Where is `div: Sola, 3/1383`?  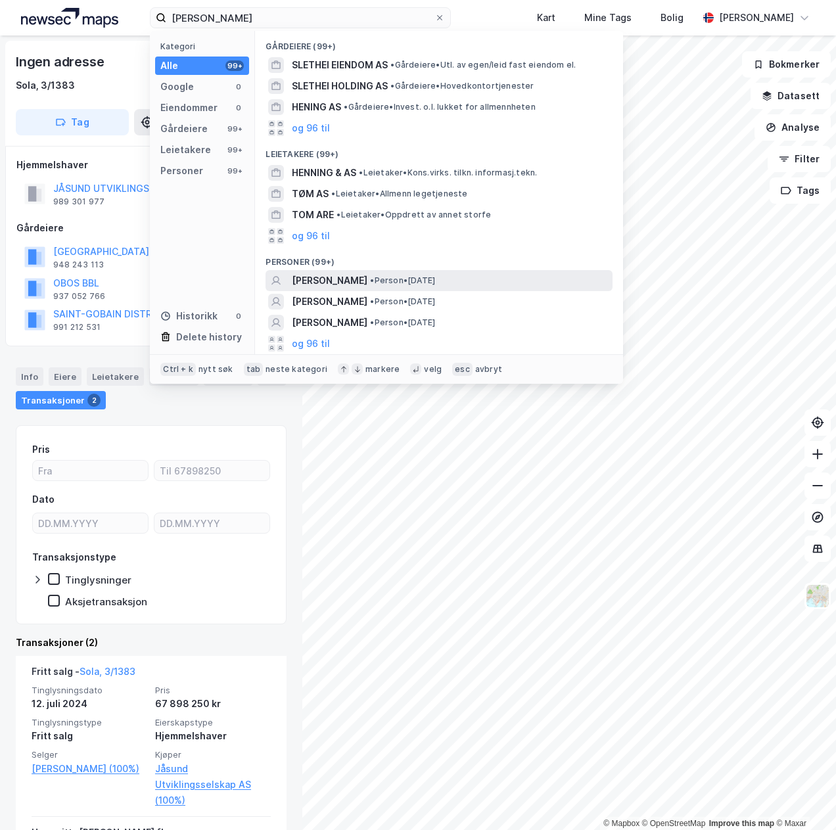 div: Sola, 3/1383 is located at coordinates (45, 85).